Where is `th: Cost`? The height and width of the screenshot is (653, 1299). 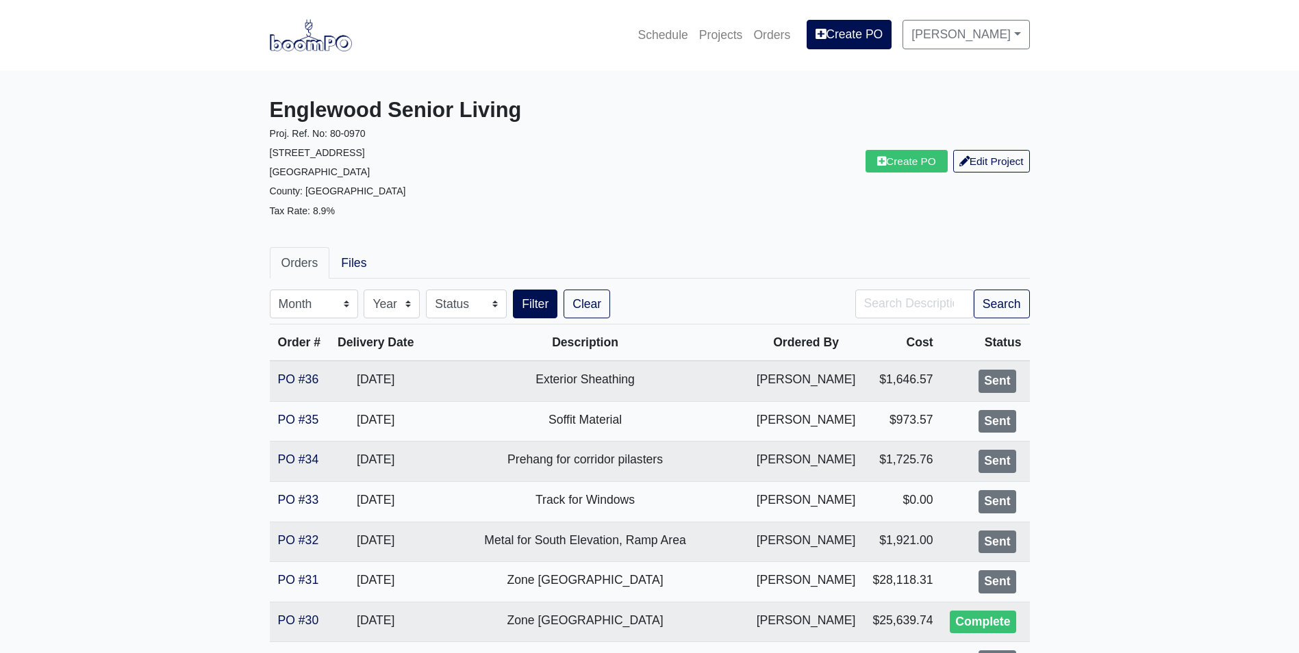
th: Cost is located at coordinates (903, 343).